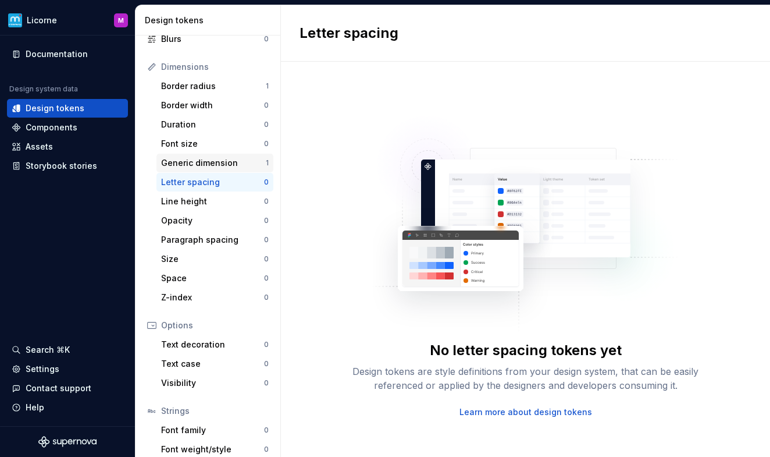  I want to click on div: Font weight/style, so click(212, 449).